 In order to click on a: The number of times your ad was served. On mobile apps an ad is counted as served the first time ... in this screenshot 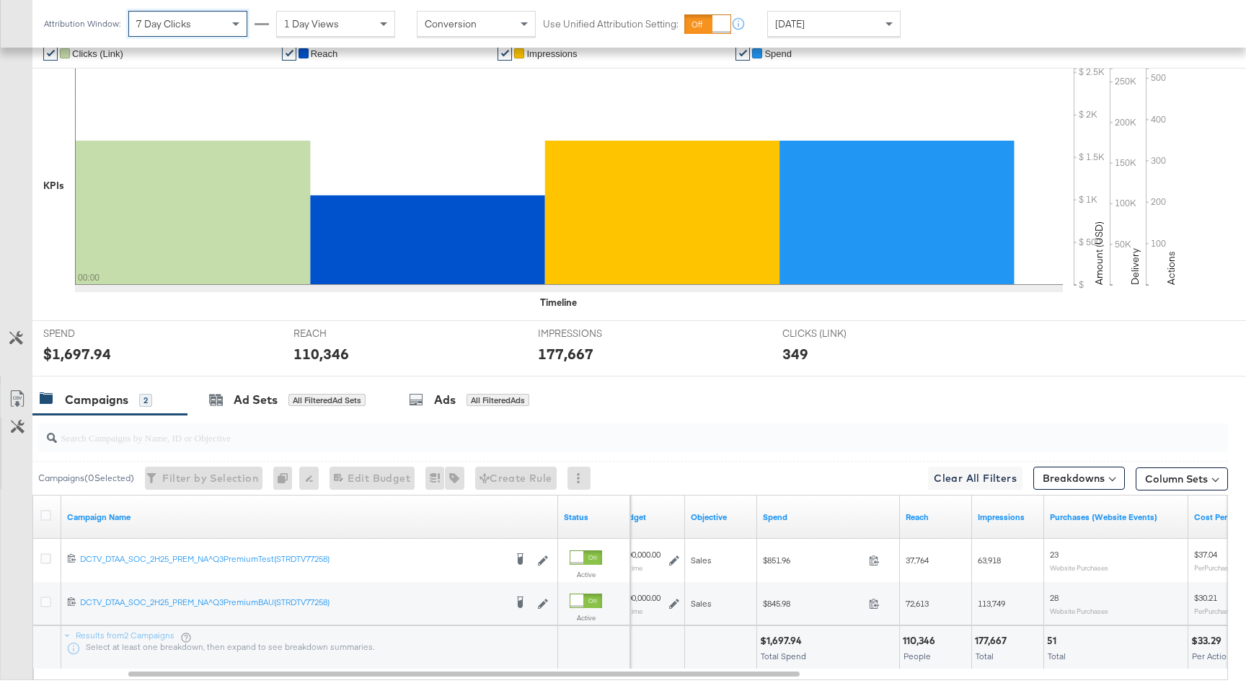, I will do `click(1008, 517)`.